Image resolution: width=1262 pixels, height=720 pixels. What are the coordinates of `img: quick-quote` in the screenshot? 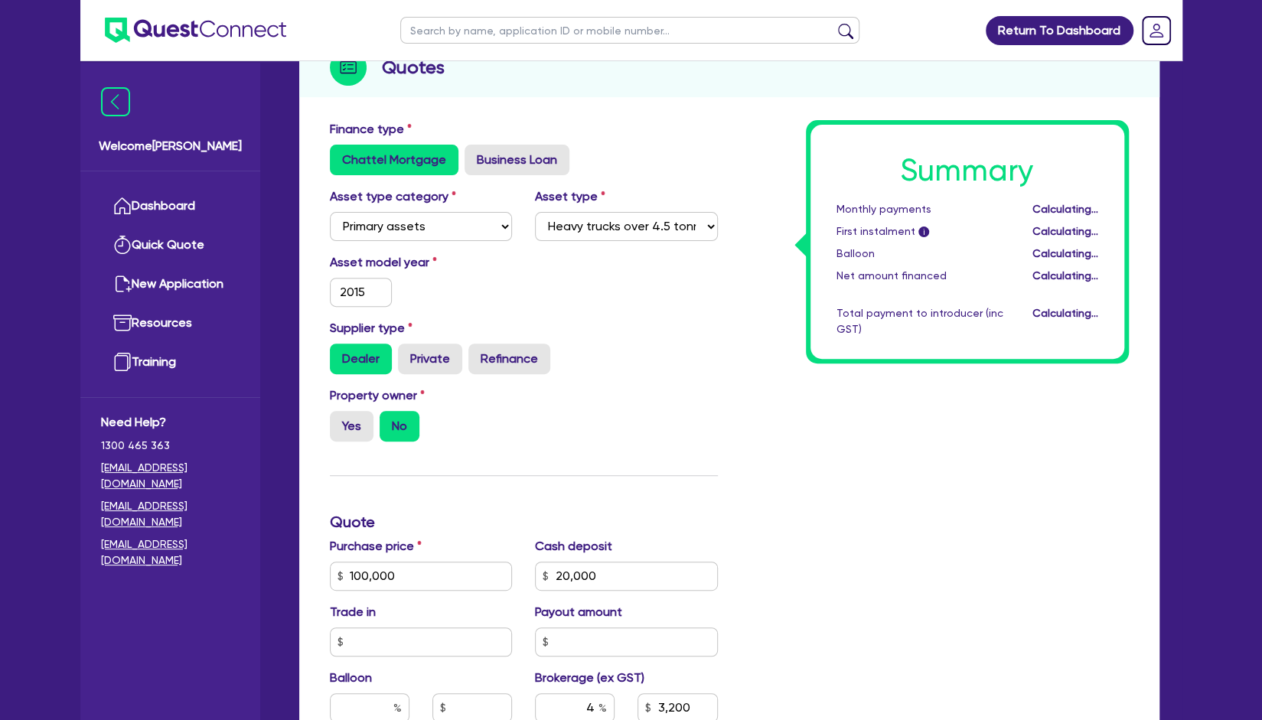 It's located at (122, 245).